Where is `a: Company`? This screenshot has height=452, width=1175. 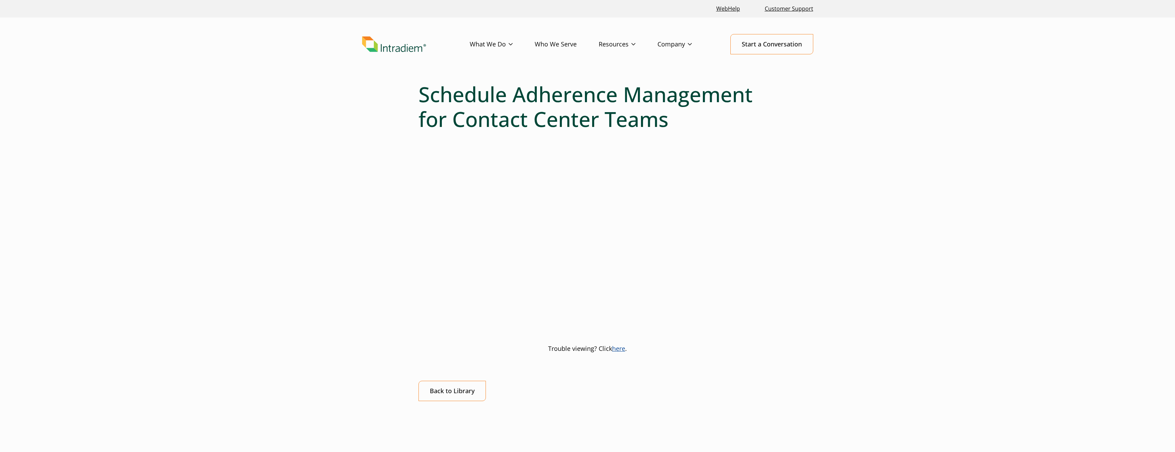
a: Company is located at coordinates (685, 44).